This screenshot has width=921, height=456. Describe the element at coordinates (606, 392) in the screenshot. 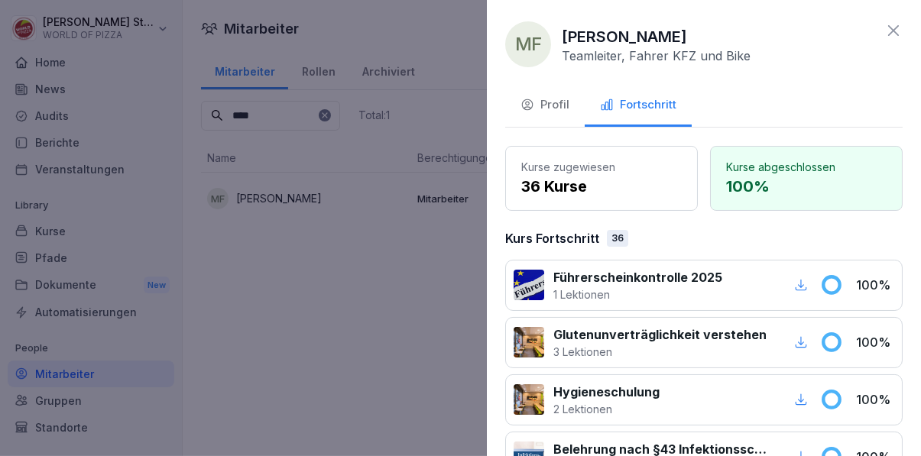

I see `p: Hygieneschulung` at that location.